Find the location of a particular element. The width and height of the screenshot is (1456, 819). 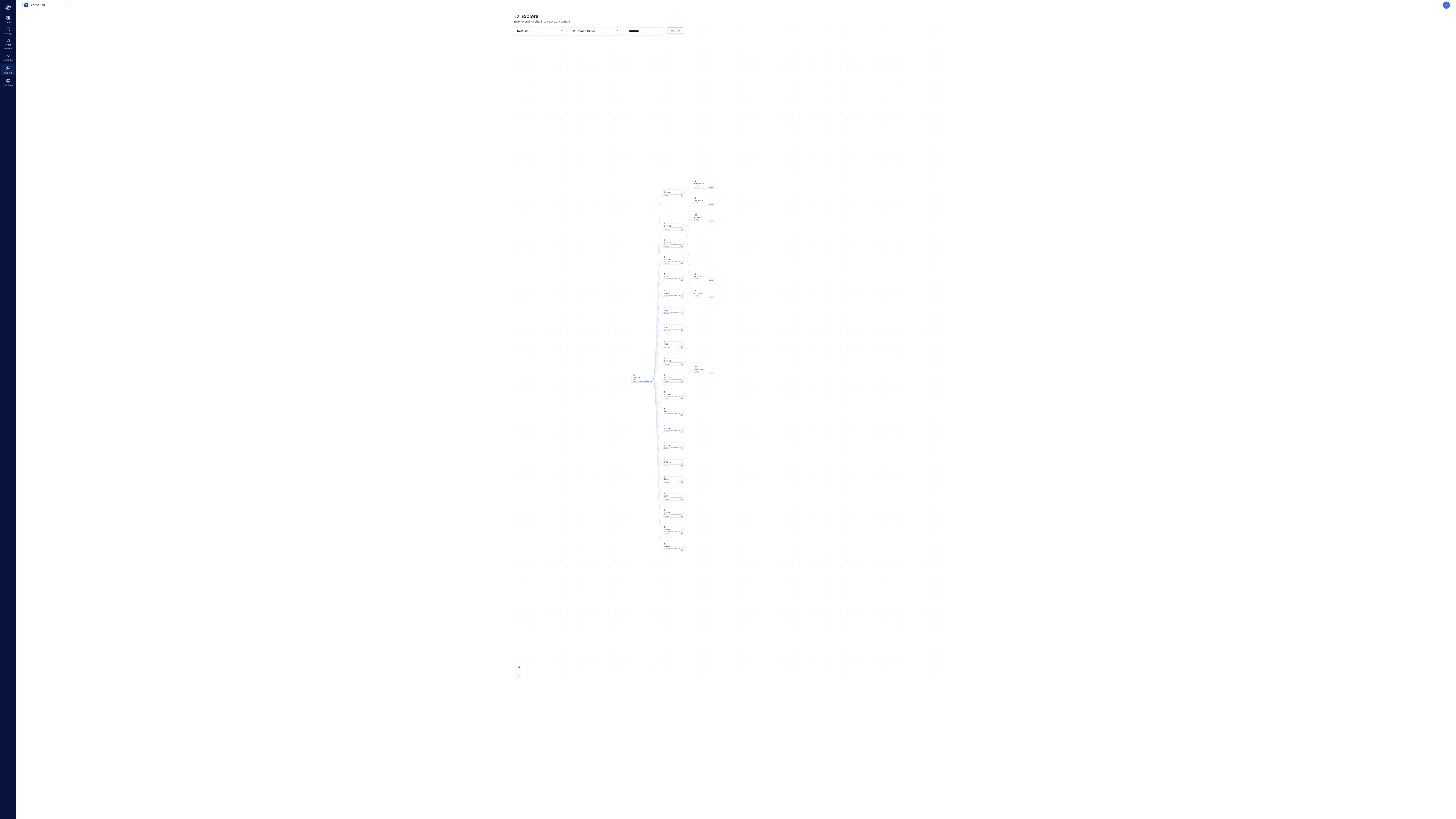

p: 1025088345 is located at coordinates (670, 196).